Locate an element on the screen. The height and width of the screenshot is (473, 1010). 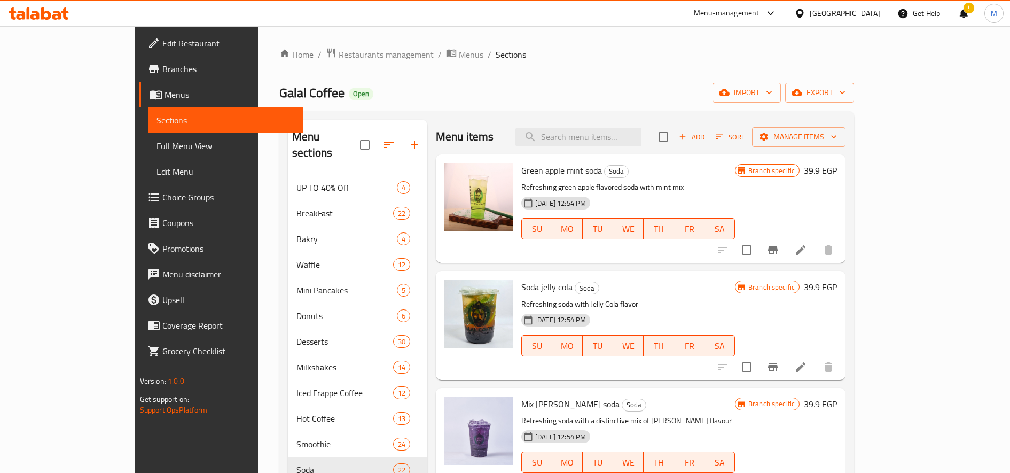
span: Soda jelly cola is located at coordinates (547, 287).